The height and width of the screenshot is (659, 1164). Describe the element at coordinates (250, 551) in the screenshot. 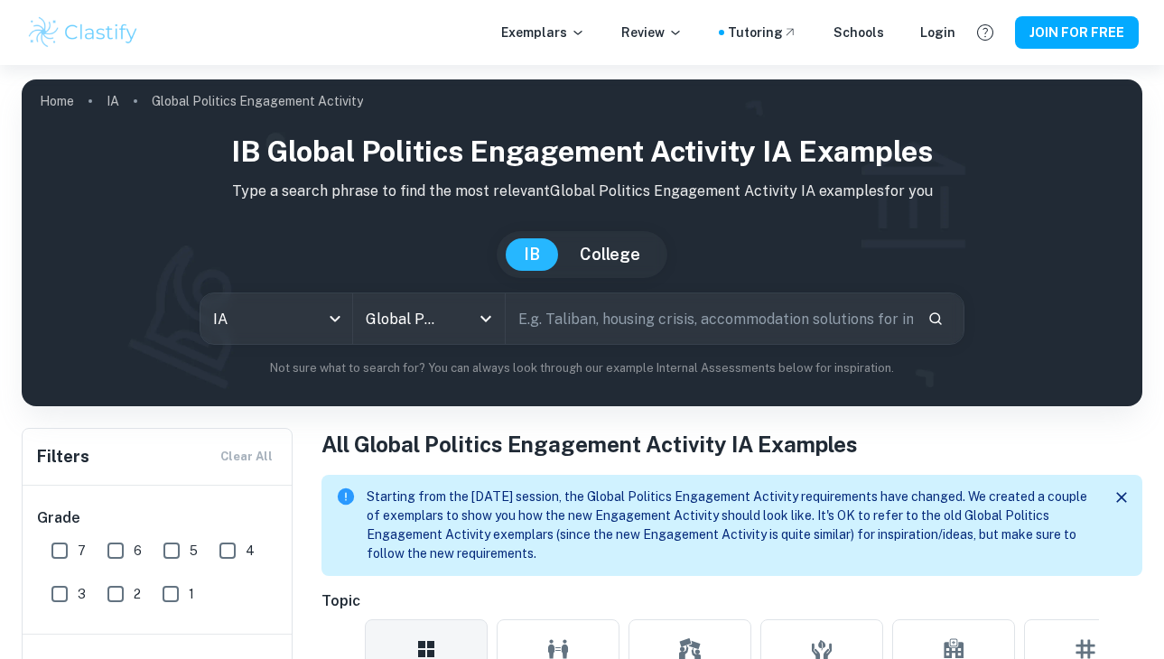

I see `span: 4` at that location.